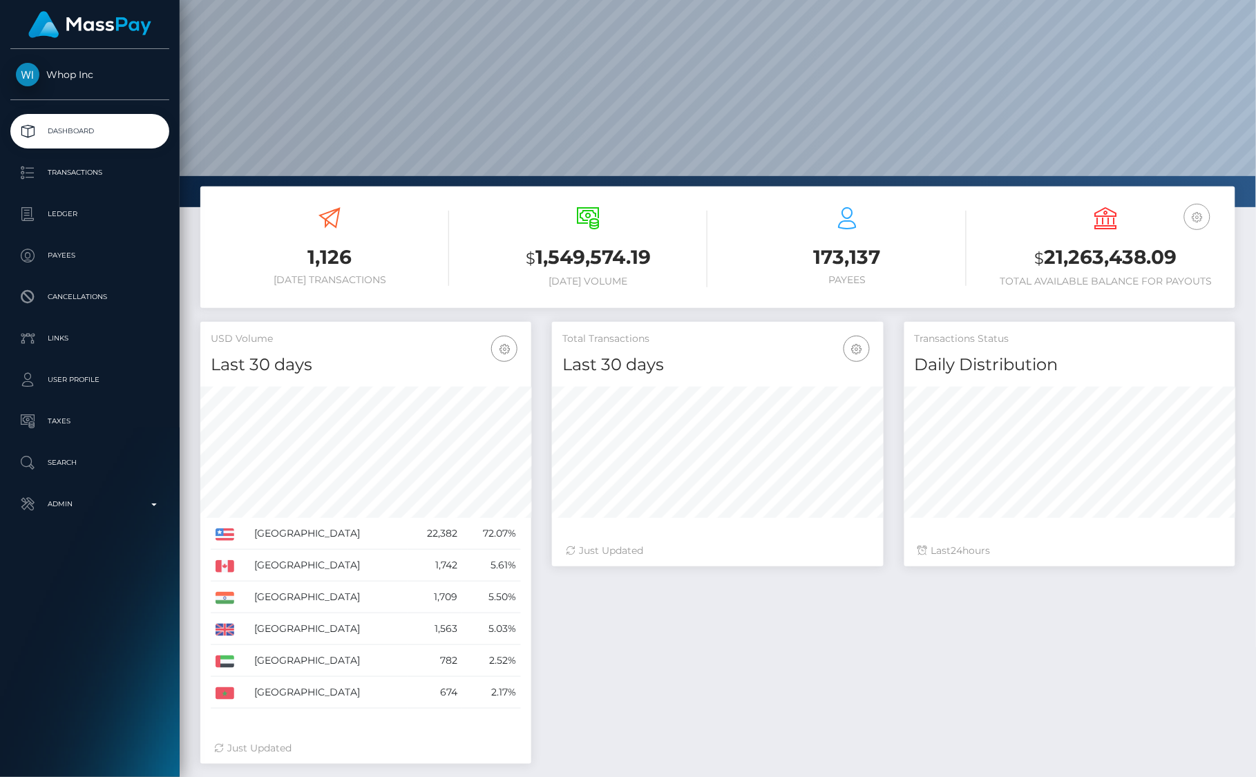 This screenshot has height=777, width=1256. What do you see at coordinates (90, 338) in the screenshot?
I see `p: Links` at bounding box center [90, 338].